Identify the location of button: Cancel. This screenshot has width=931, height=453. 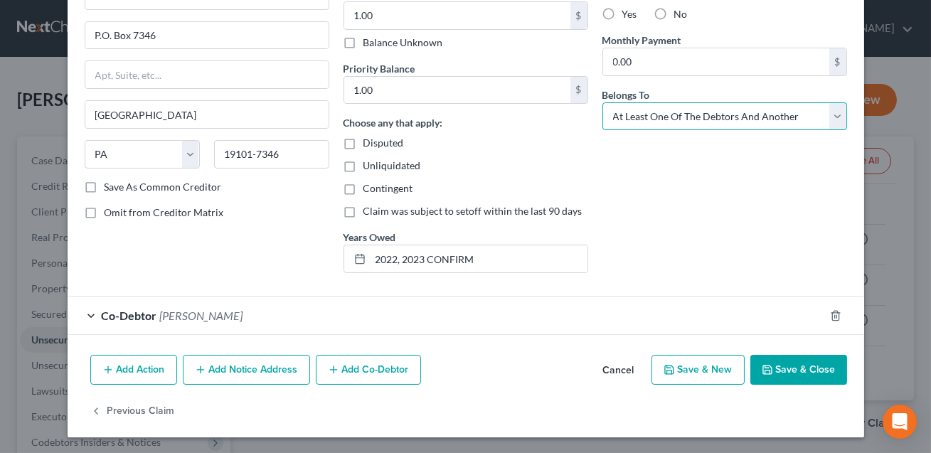
(619, 371).